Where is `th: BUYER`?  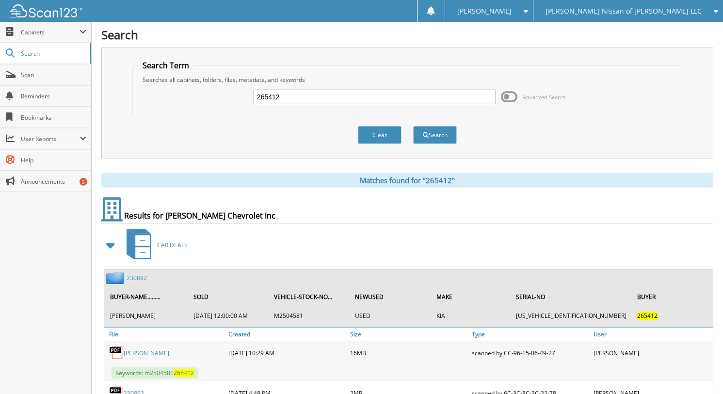
th: BUYER is located at coordinates (672, 297).